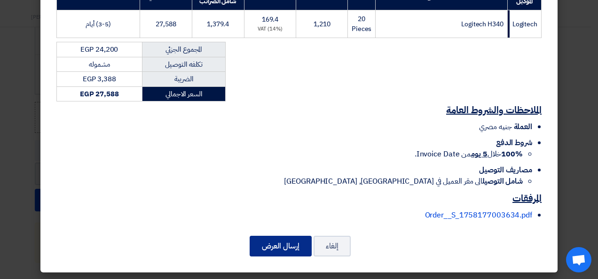 The height and width of the screenshot is (279, 598). What do you see at coordinates (98, 24) in the screenshot?
I see `span: (3-5) أيام` at bounding box center [98, 24].